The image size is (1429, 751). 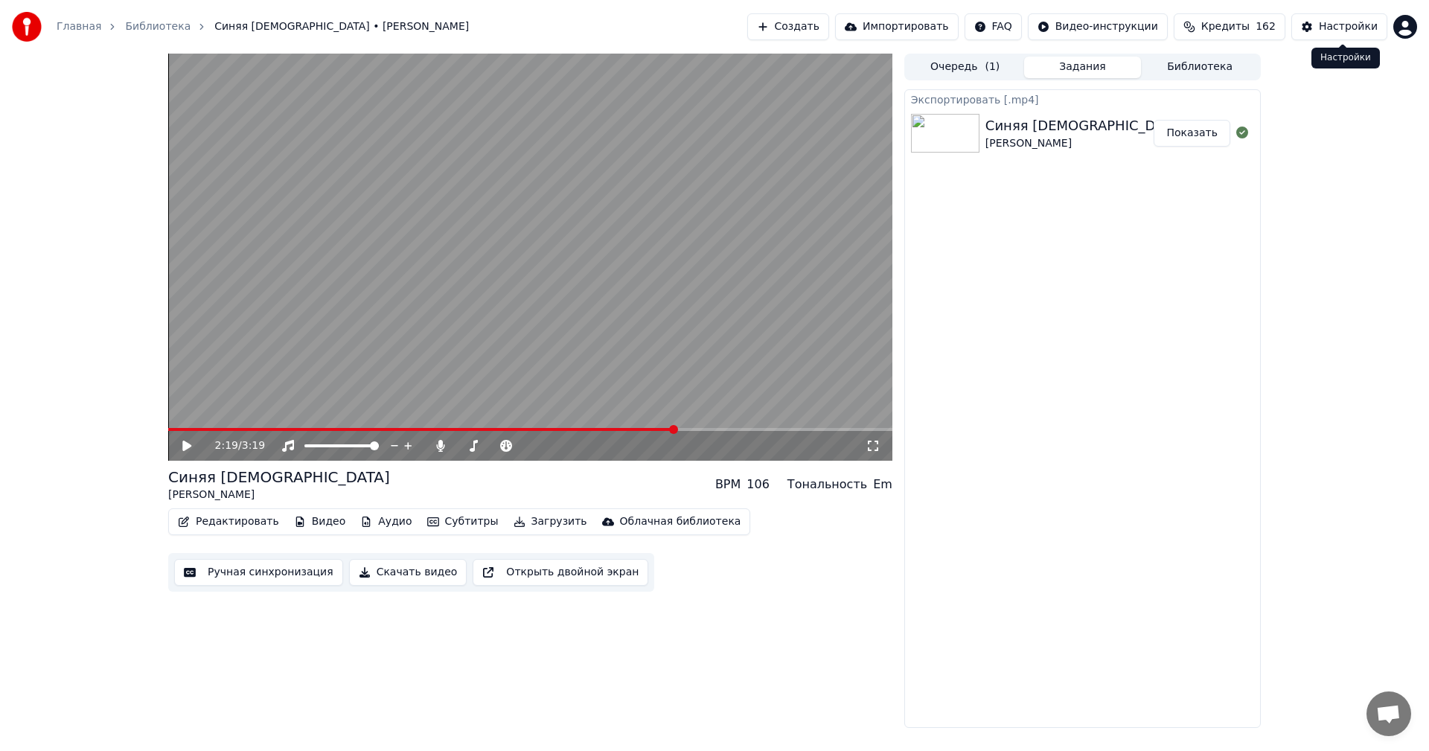 I want to click on span: ( 1 ), so click(x=992, y=67).